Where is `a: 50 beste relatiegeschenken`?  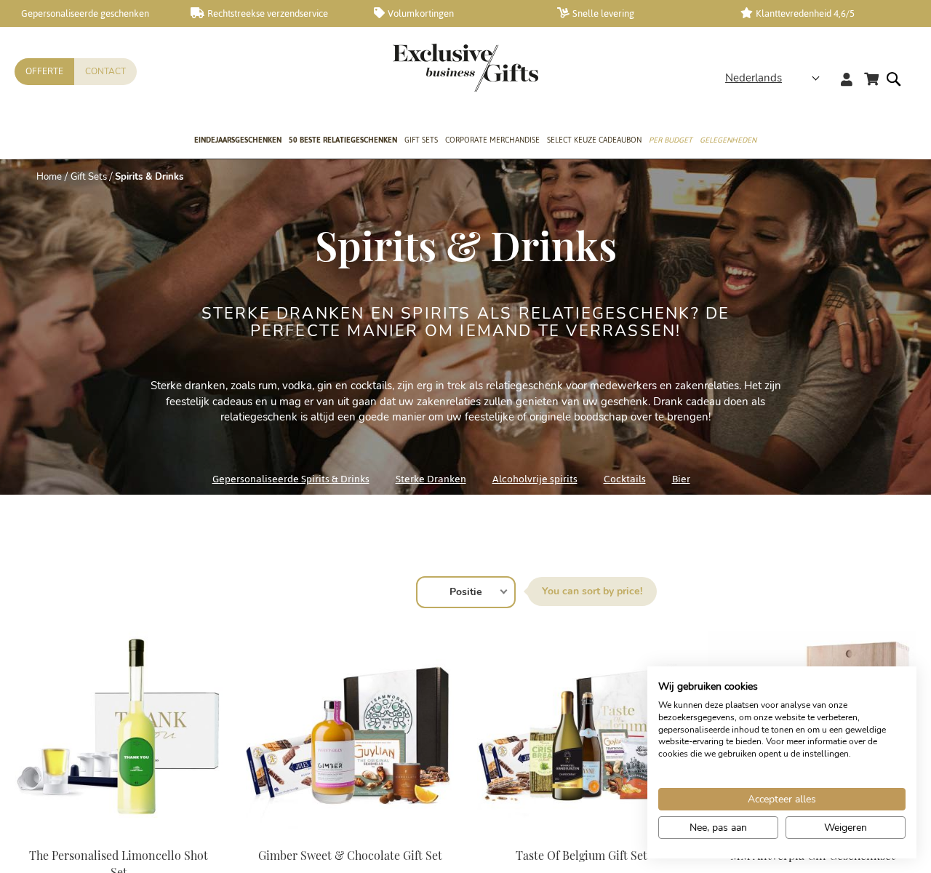
a: 50 beste relatiegeschenken is located at coordinates (342, 141).